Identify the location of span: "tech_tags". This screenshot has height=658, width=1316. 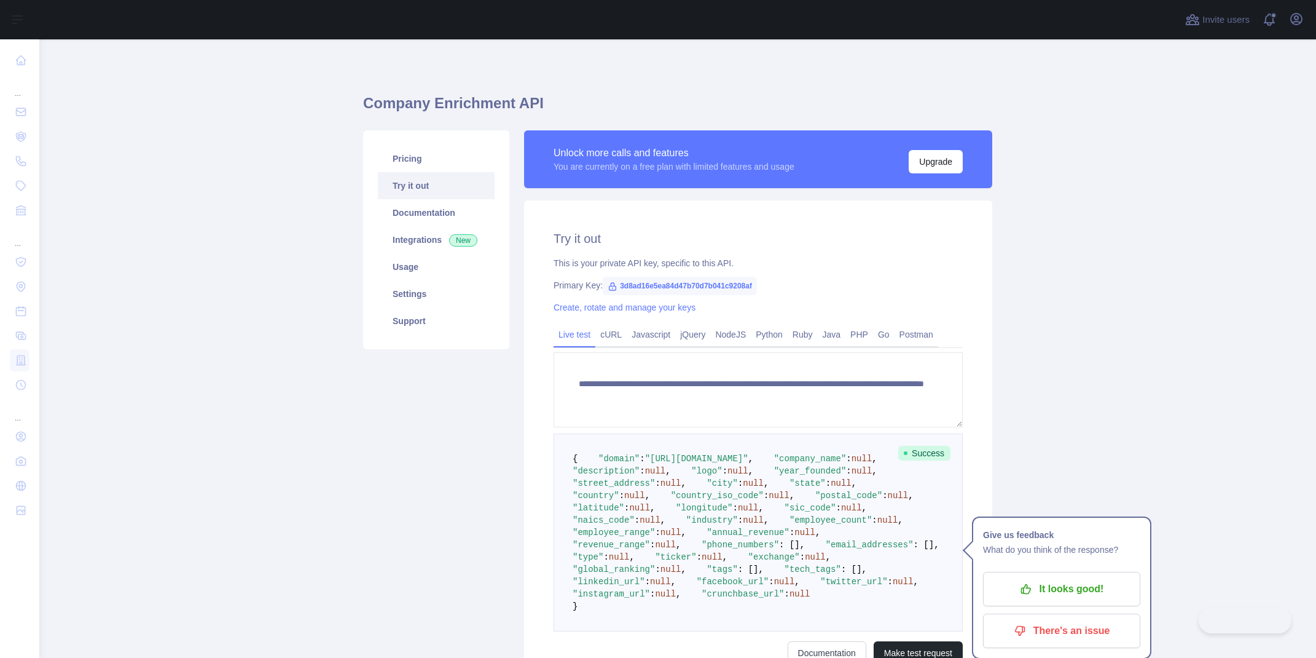
(813, 569).